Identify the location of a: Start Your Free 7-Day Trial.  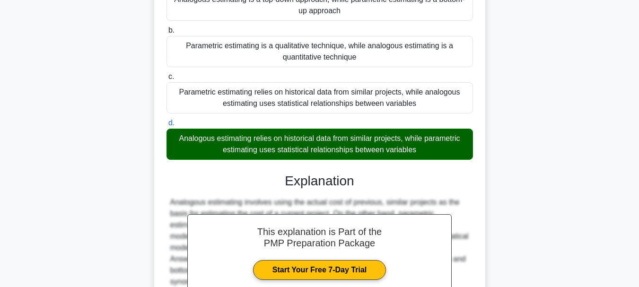
(319, 270).